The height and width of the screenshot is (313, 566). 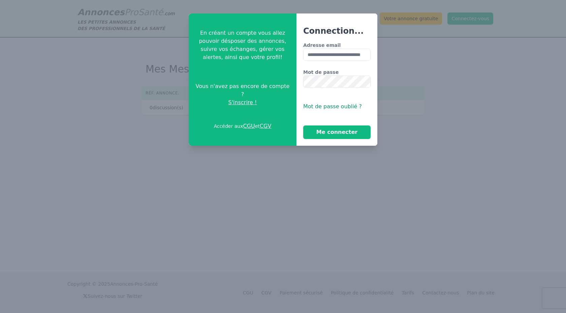 I want to click on p: Accéder aux et, so click(x=242, y=126).